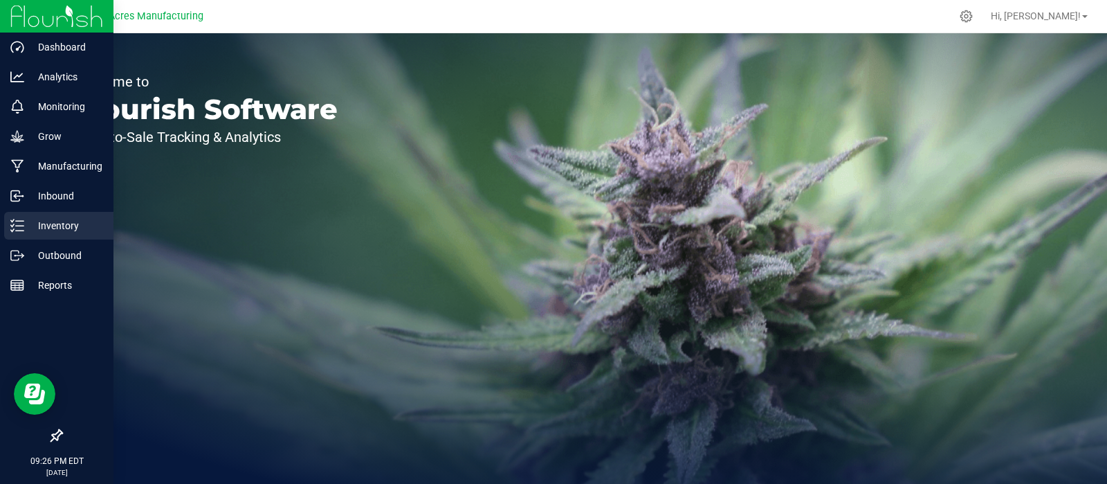  Describe the element at coordinates (66, 77) in the screenshot. I see `p: Analytics` at that location.